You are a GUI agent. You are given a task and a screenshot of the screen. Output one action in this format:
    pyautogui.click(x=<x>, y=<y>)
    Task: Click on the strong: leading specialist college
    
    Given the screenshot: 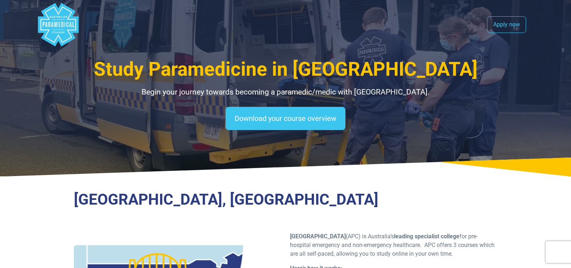 What is the action you would take?
    pyautogui.click(x=427, y=236)
    